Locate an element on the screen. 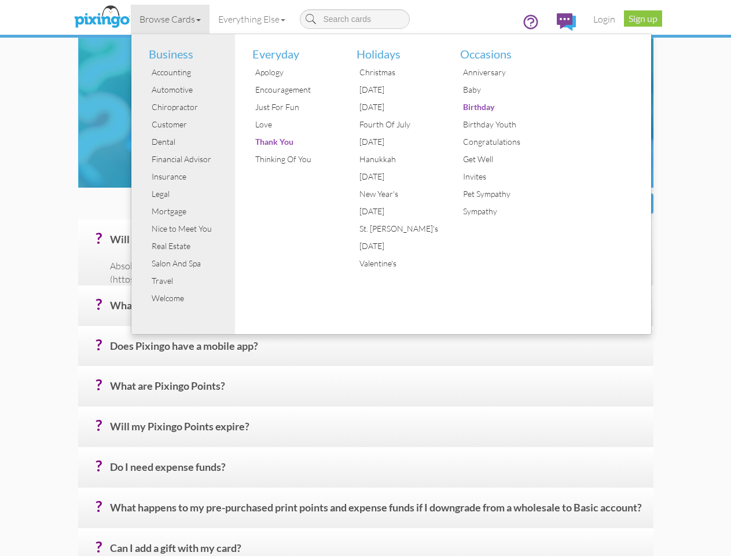 The height and width of the screenshot is (556, 731). a: Browse Cards is located at coordinates (170, 19).